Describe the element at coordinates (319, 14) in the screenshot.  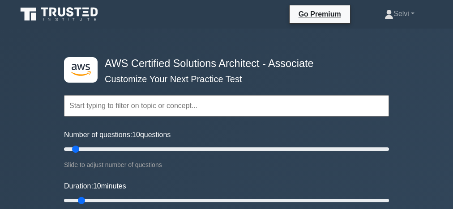
I see `a: Go Premium` at that location.